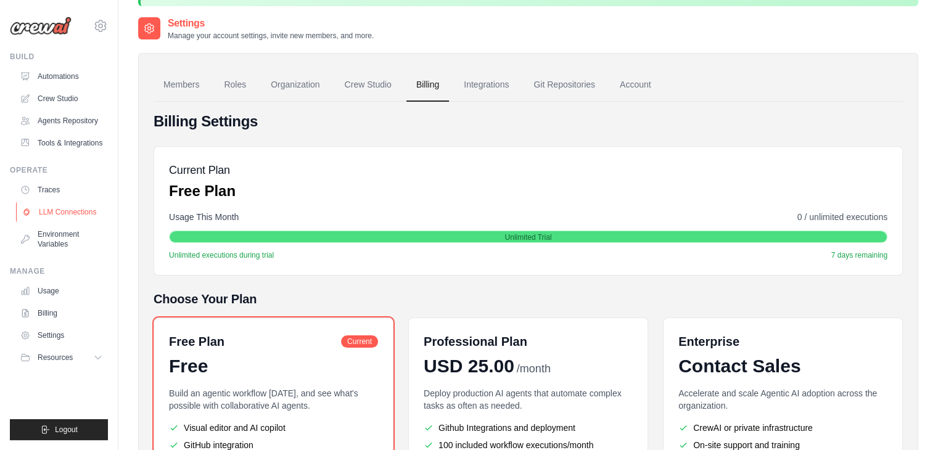 The height and width of the screenshot is (450, 938). I want to click on p: Deploy production AI agents that automate complex tasks as often as needed., so click(528, 400).